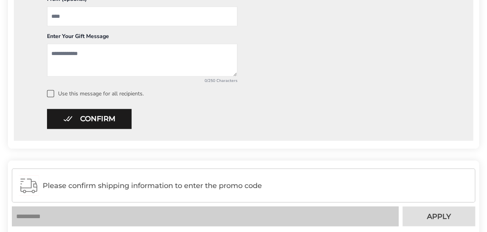  What do you see at coordinates (142, 38) in the screenshot?
I see `div: Enter Your Gift Message` at bounding box center [142, 38].